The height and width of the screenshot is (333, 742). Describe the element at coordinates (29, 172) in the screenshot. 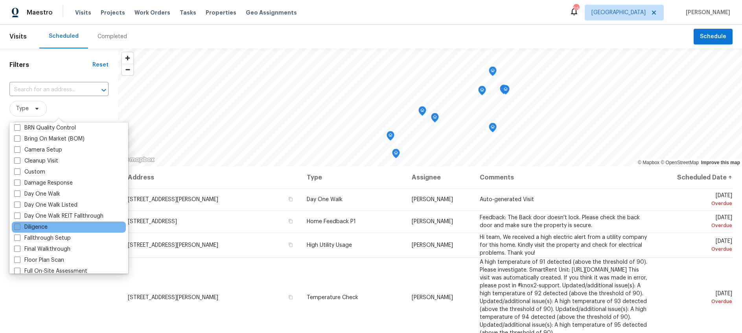

I see `label: Custom` at that location.